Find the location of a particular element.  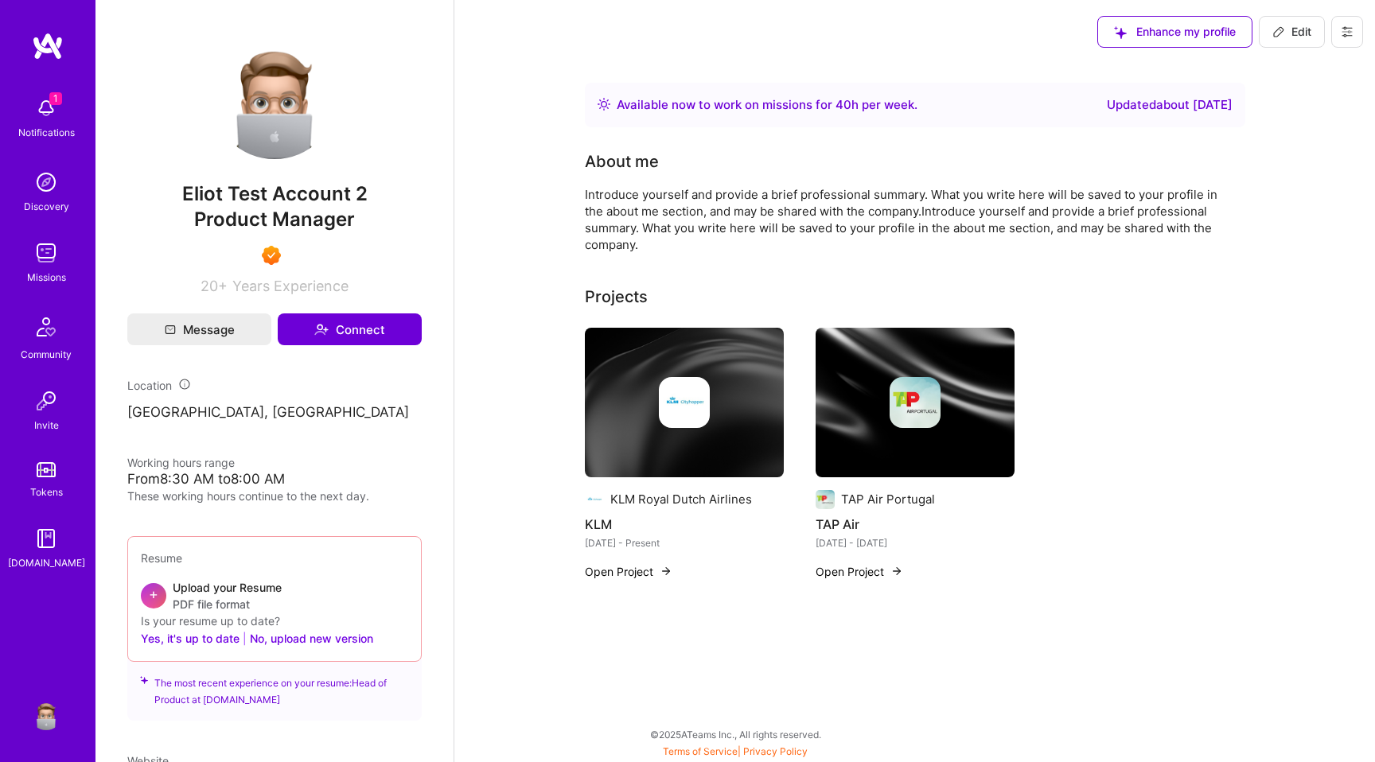

i: icon Mail is located at coordinates (170, 329).